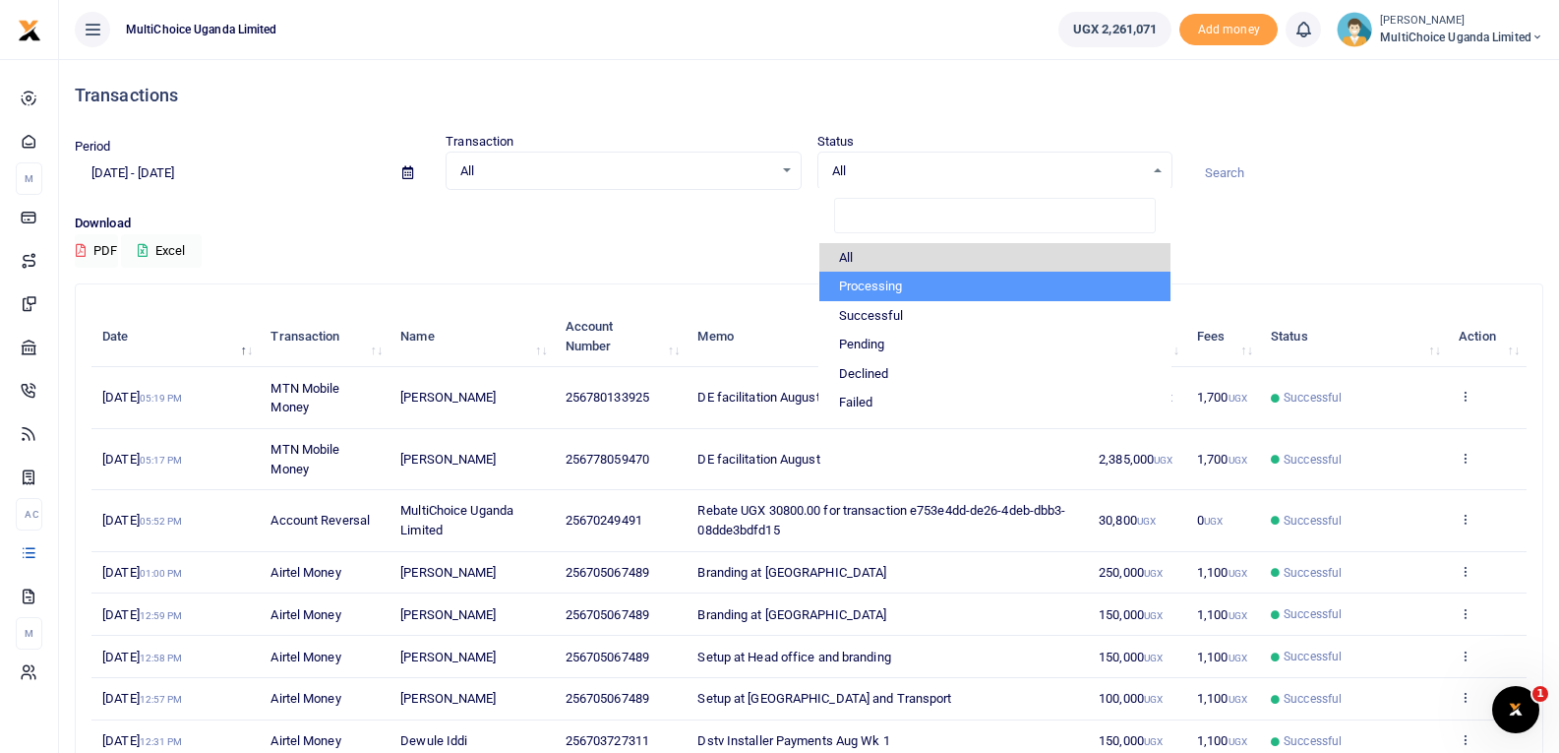 The height and width of the screenshot is (753, 1559). Describe the element at coordinates (1541, 694) in the screenshot. I see `span: 1` at that location.